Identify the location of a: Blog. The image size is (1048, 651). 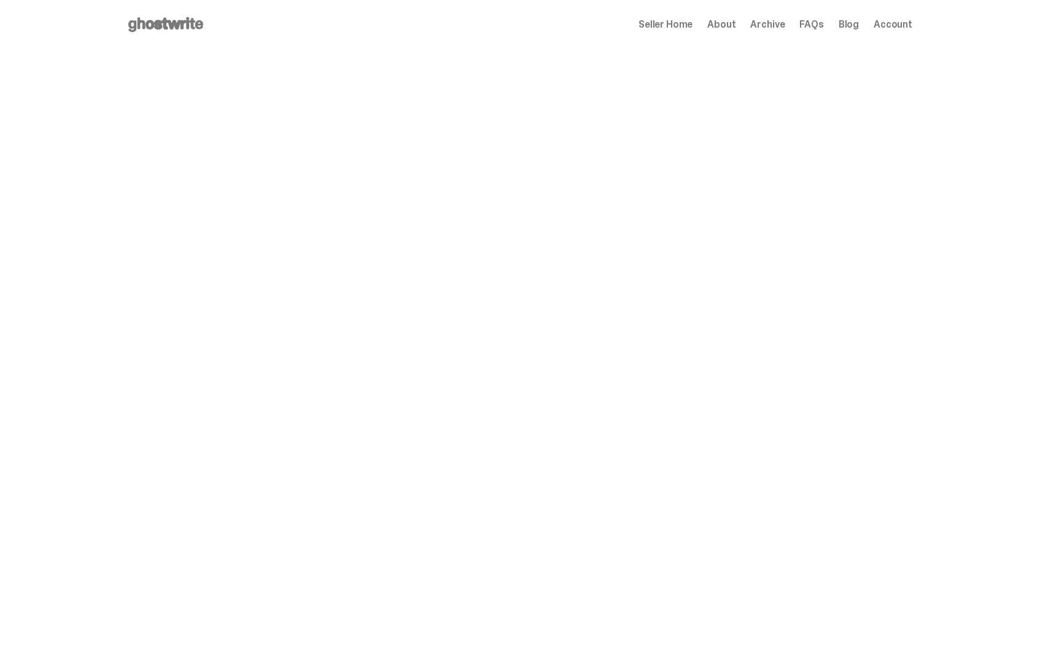
(849, 25).